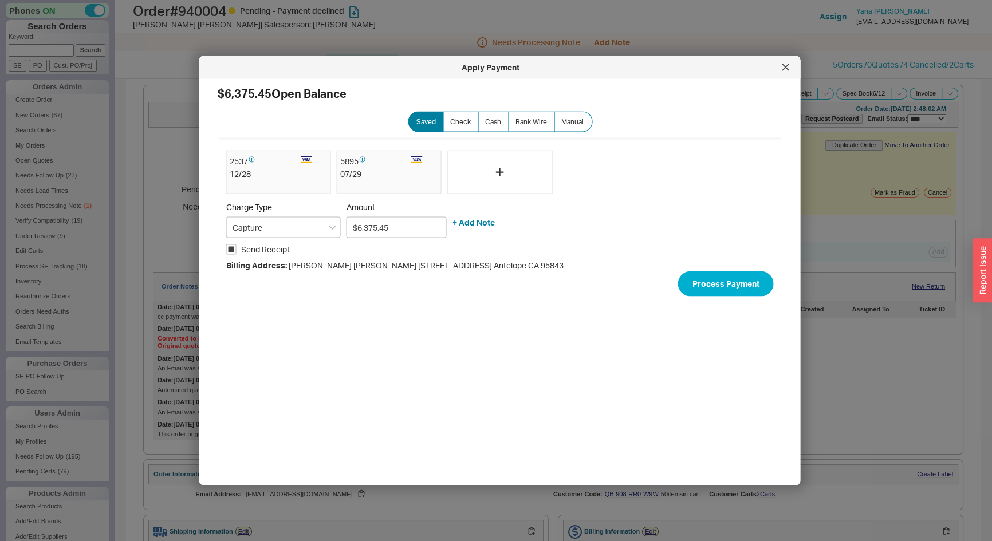 This screenshot has height=541, width=992. What do you see at coordinates (249, 206) in the screenshot?
I see `span: Charge Type` at bounding box center [249, 206].